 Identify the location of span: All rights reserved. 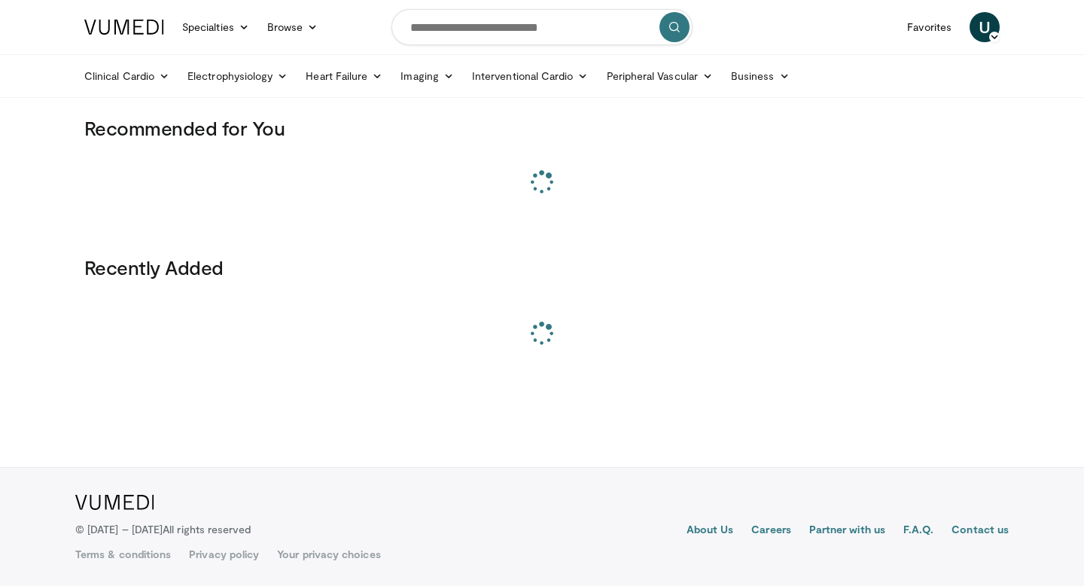
(206, 528).